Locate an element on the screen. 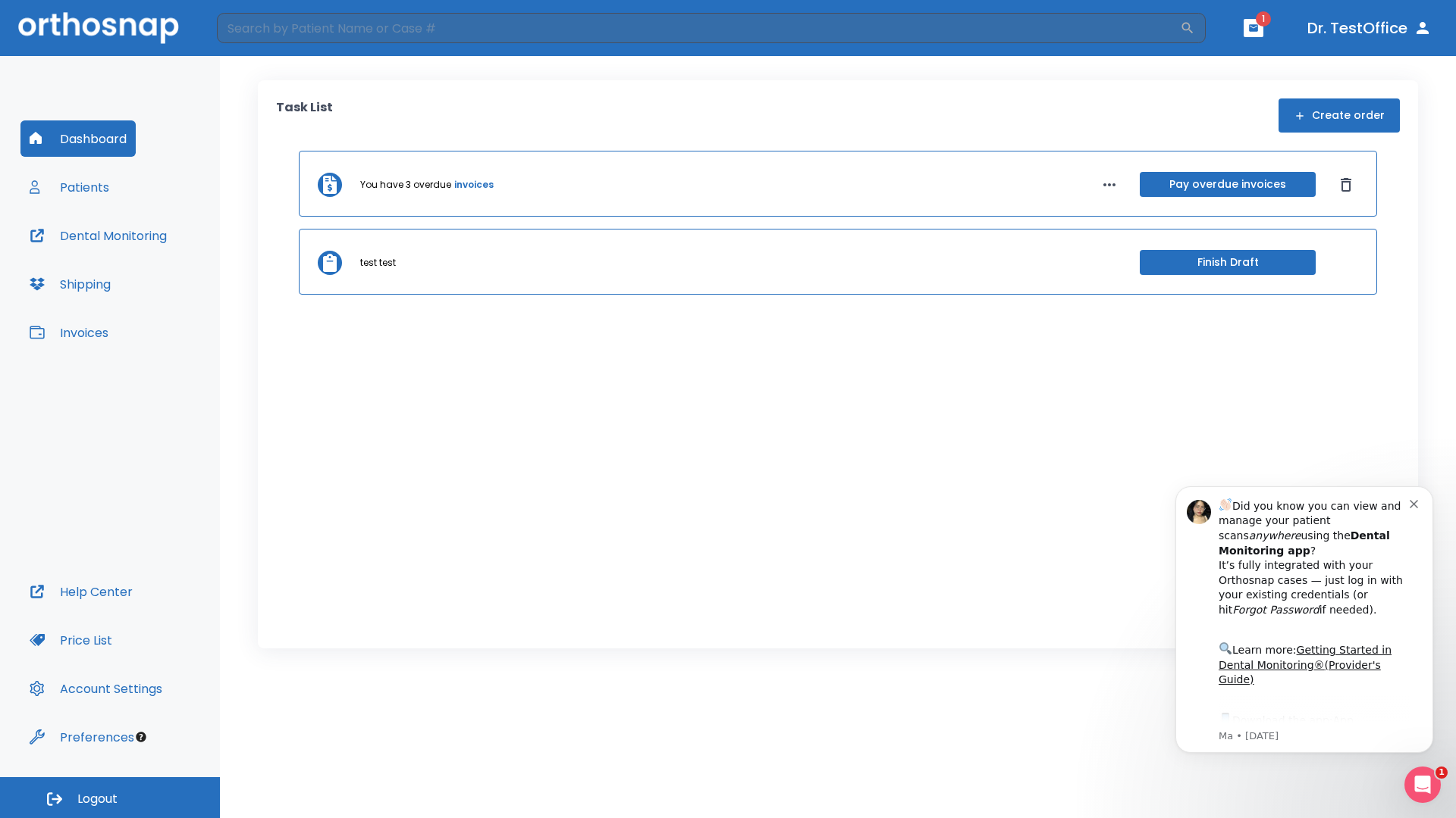  a: Account Settings is located at coordinates (96, 688).